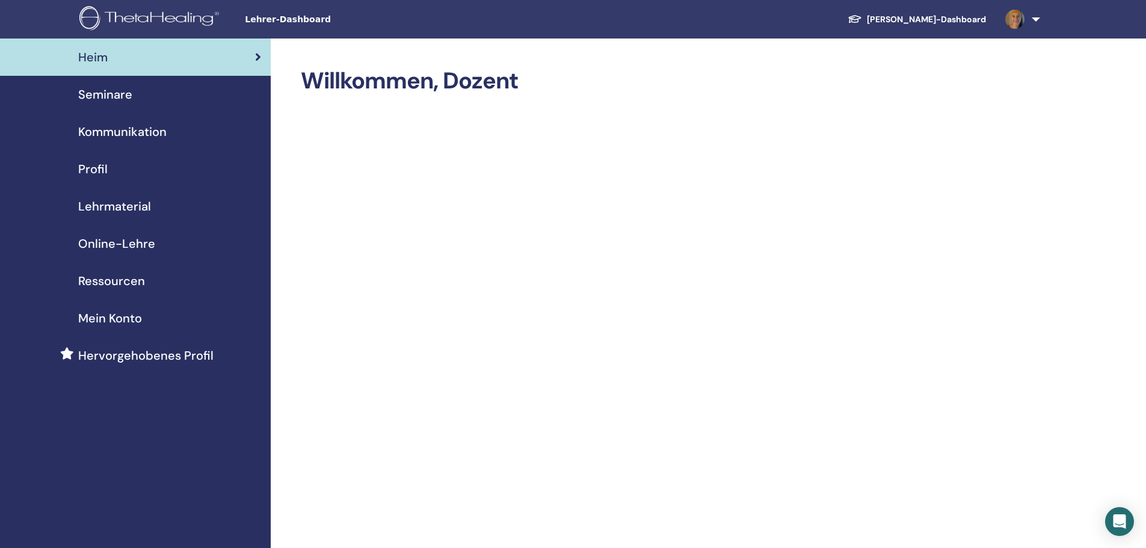  What do you see at coordinates (117, 244) in the screenshot?
I see `span: Online-Lehre` at bounding box center [117, 244].